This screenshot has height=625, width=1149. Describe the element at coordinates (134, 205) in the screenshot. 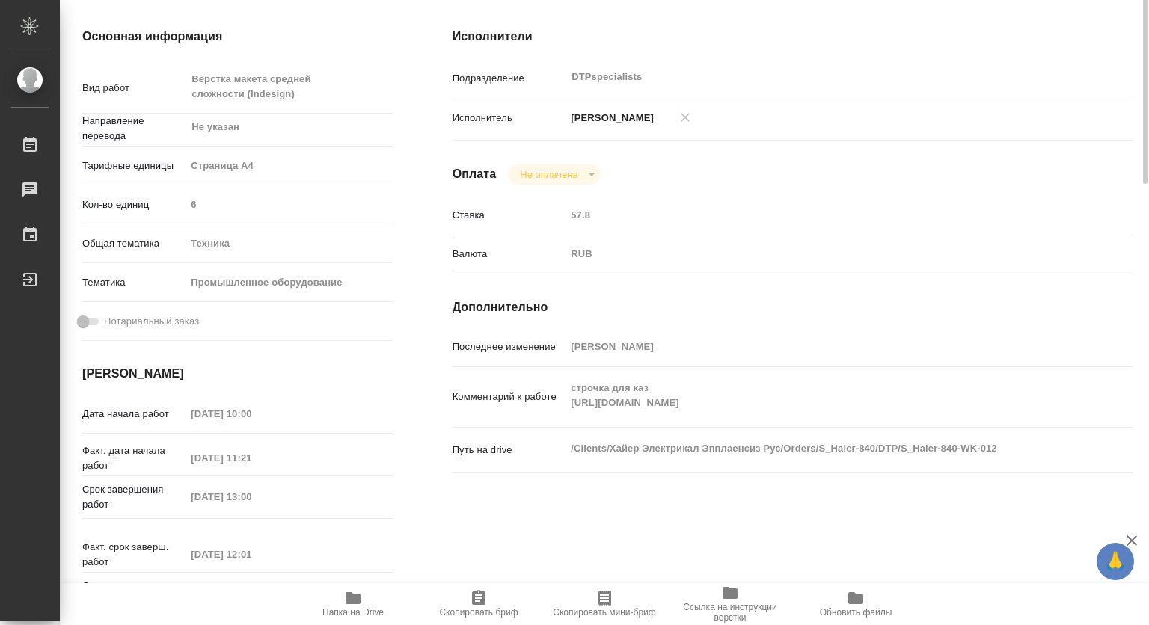

I see `p: Кол-во единиц` at that location.